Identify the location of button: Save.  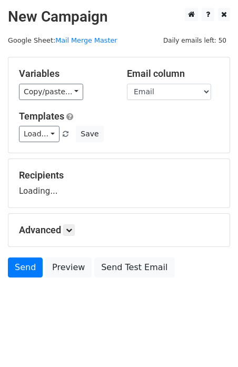
(90, 134).